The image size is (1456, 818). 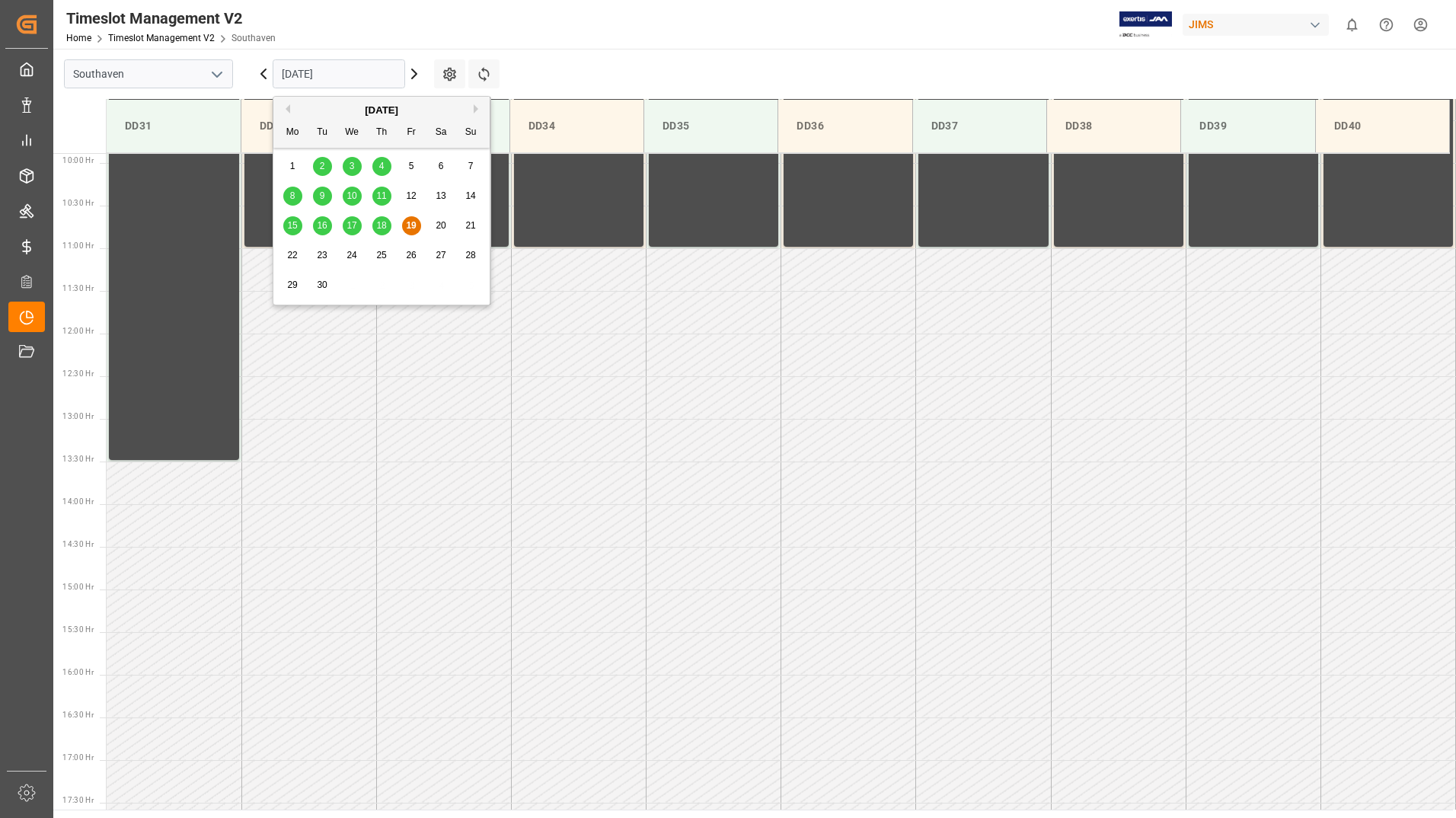 I want to click on div: Choose Monday, September 22nd, 2025, so click(x=292, y=255).